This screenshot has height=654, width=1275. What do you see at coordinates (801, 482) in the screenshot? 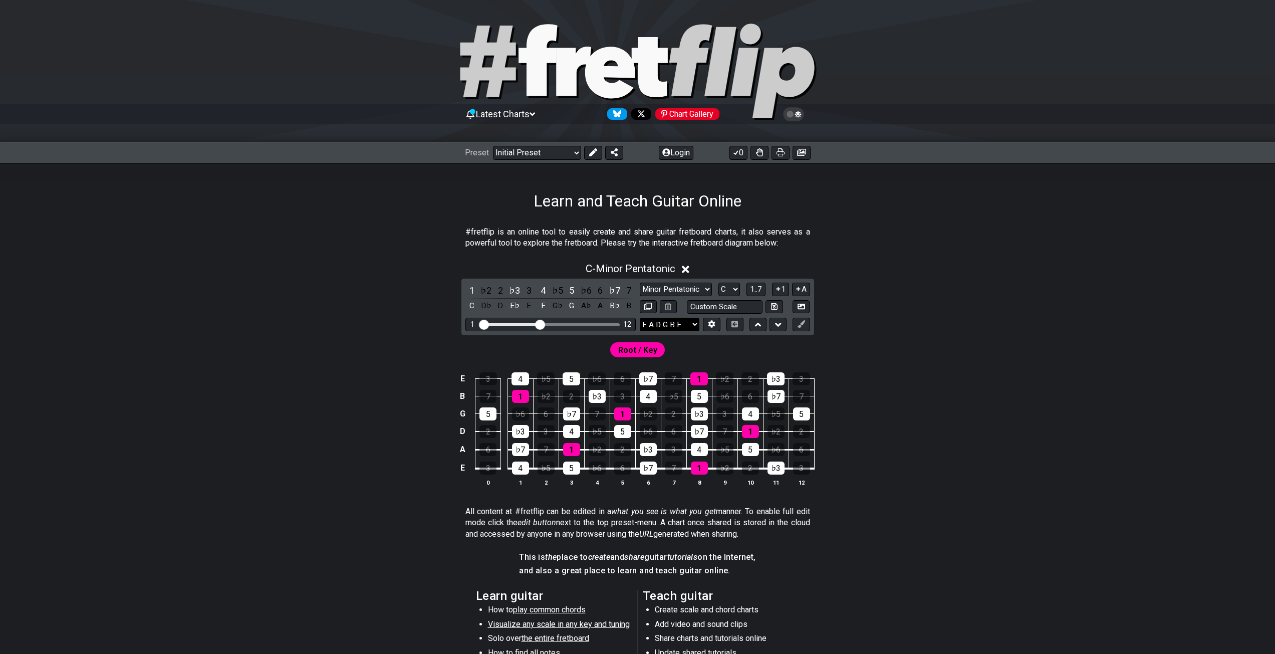
I see `th: 12` at bounding box center [801, 482].